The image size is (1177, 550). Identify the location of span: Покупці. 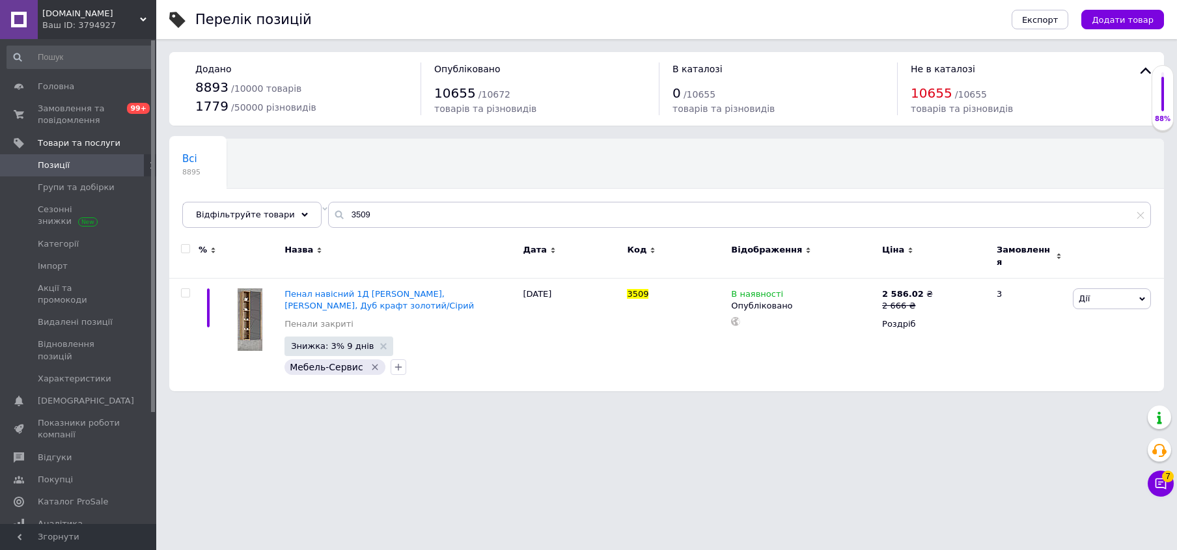
(55, 480).